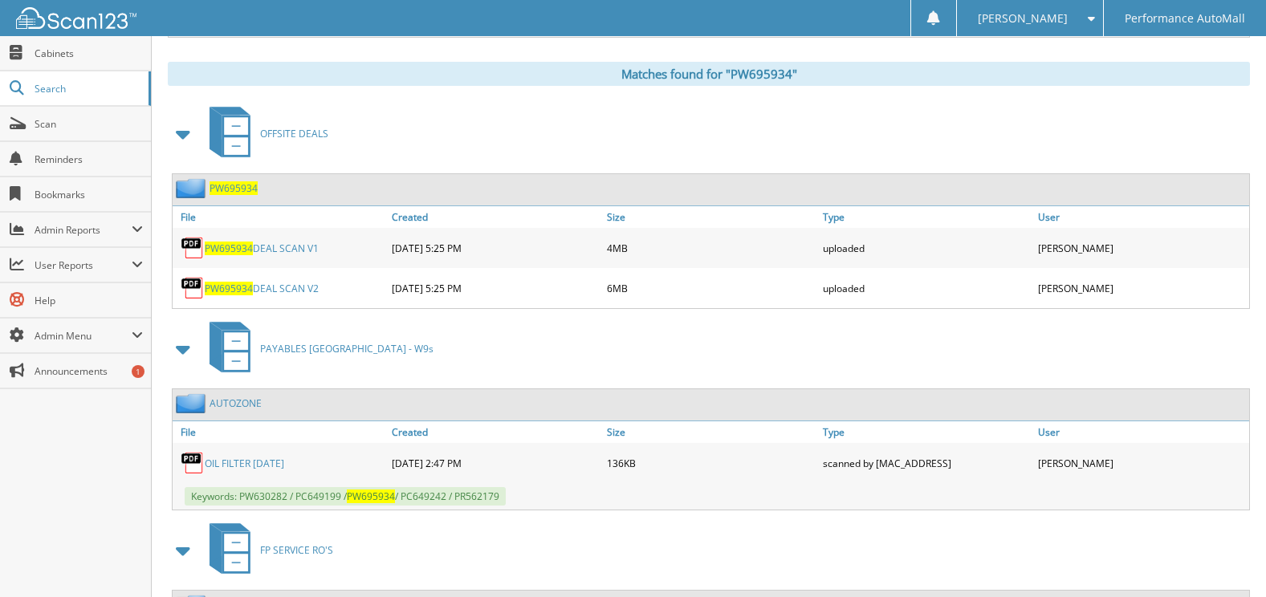 The width and height of the screenshot is (1266, 597). I want to click on a: FP SERVICE RO'S, so click(266, 550).